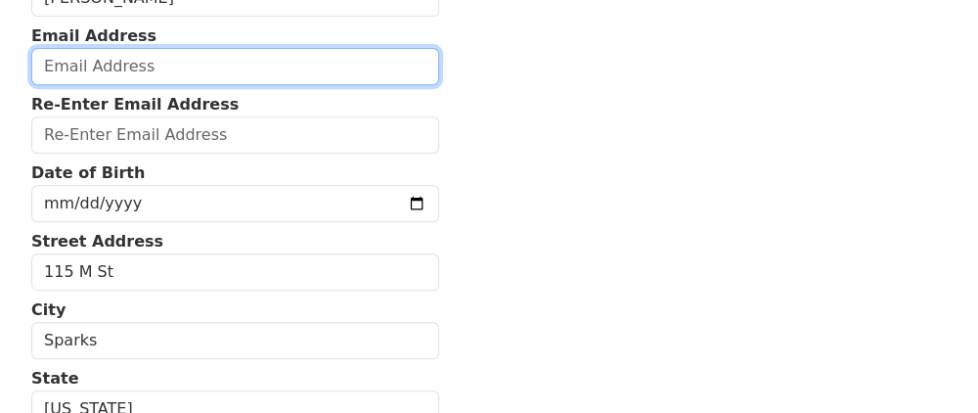 The width and height of the screenshot is (978, 413). What do you see at coordinates (88, 172) in the screenshot?
I see `strong: Date of Birth` at bounding box center [88, 172].